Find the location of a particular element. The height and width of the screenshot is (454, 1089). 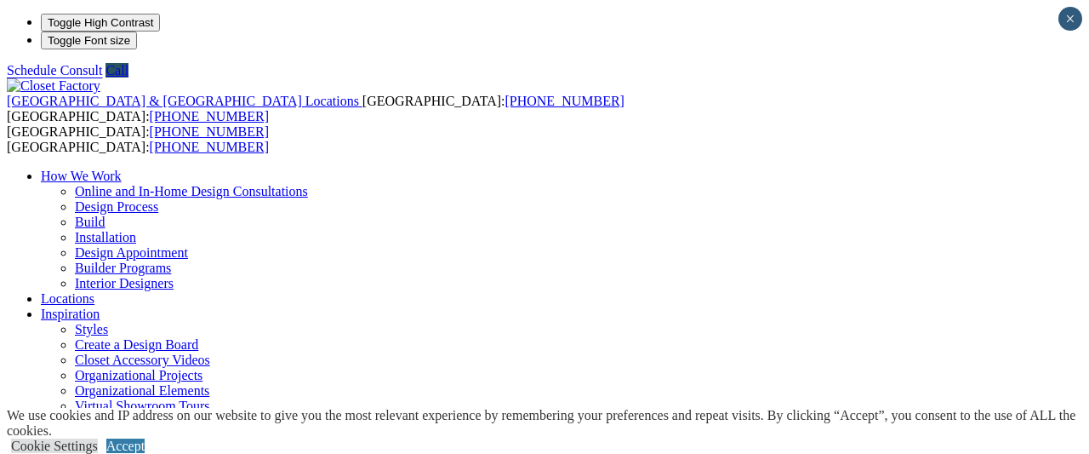

a: Schedule Consult is located at coordinates (54, 70).